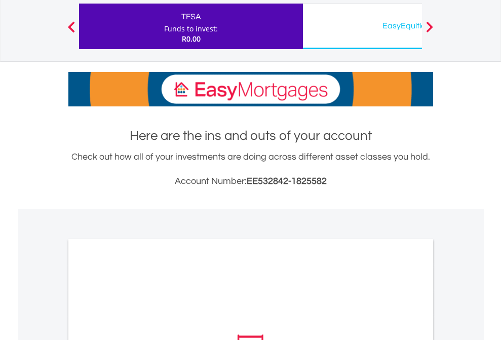 The image size is (501, 340). What do you see at coordinates (251, 136) in the screenshot?
I see `h1: Here are the ins and outs of your account` at bounding box center [251, 136].